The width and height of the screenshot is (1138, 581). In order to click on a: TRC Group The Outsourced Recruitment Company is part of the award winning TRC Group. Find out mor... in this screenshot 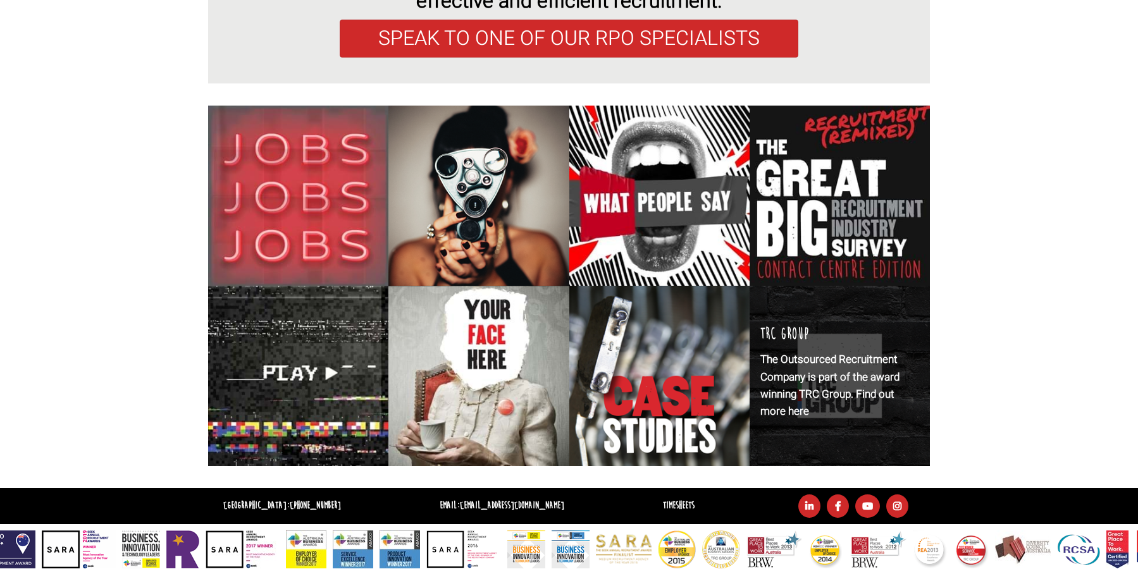, I will do `click(839, 376)`.